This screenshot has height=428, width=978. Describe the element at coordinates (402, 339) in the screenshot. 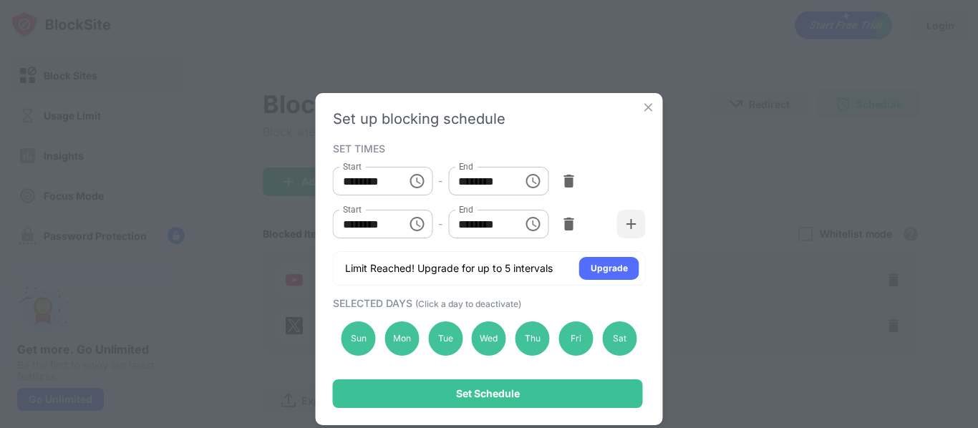

I see `div: Mon` at that location.